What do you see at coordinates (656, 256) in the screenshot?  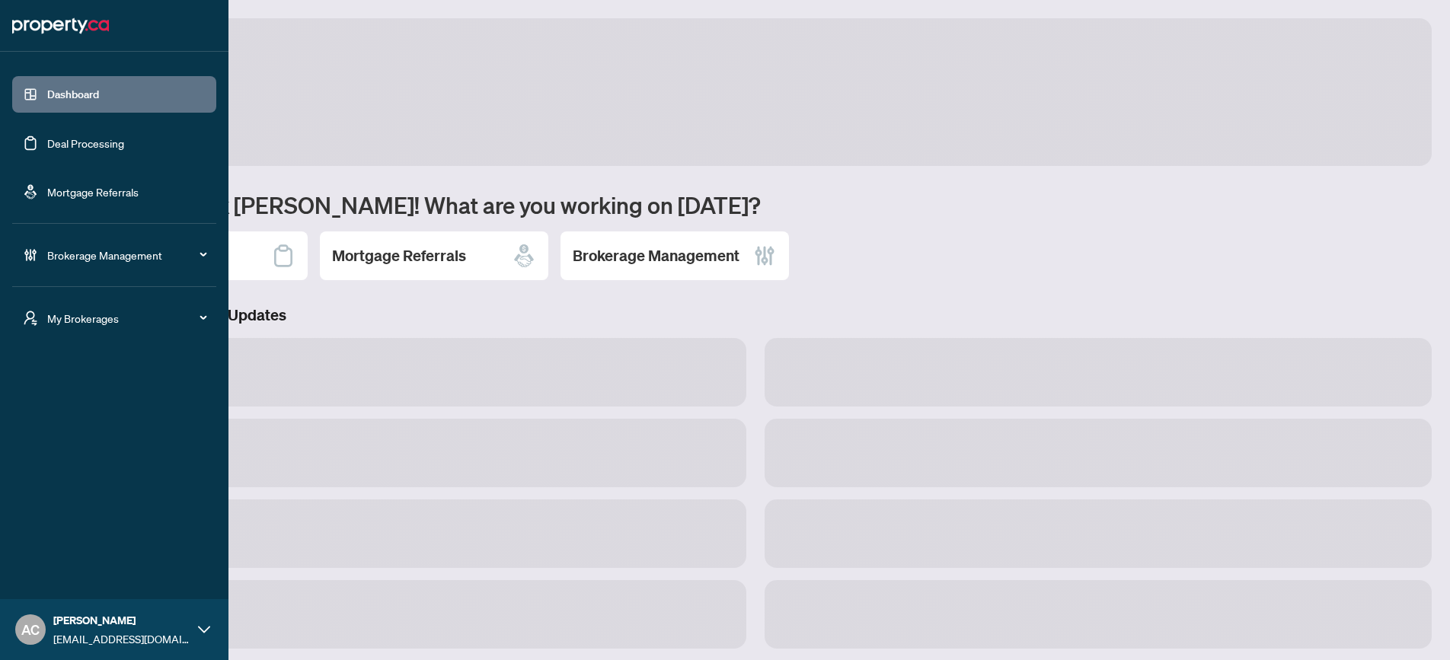 I see `h2: Brokerage Management` at bounding box center [656, 256].